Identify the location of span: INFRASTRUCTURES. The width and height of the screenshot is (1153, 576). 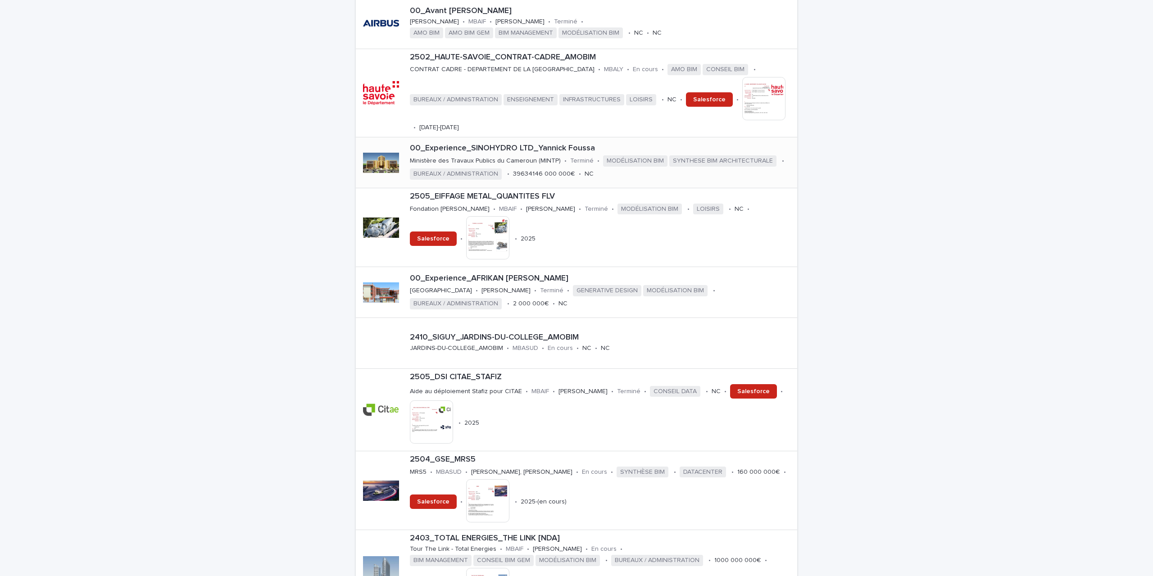
(592, 100).